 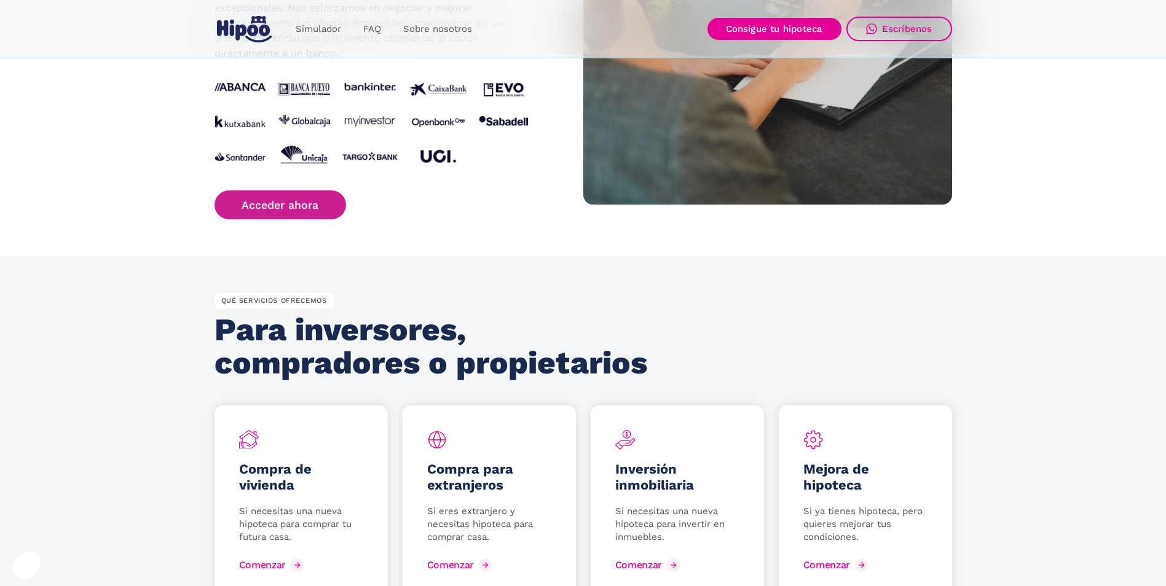 What do you see at coordinates (437, 29) in the screenshot?
I see `a: Sobre nosotros` at bounding box center [437, 29].